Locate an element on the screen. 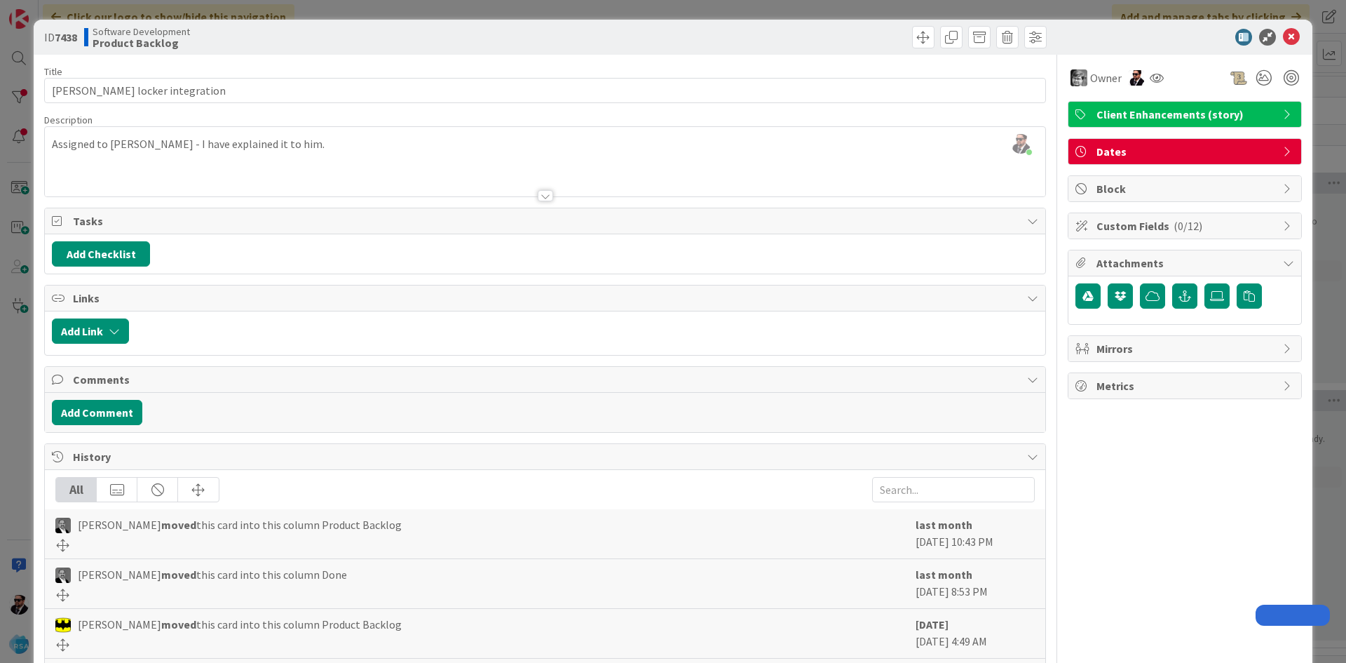 Image resolution: width=1346 pixels, height=663 pixels. button: Add Comment is located at coordinates (97, 412).